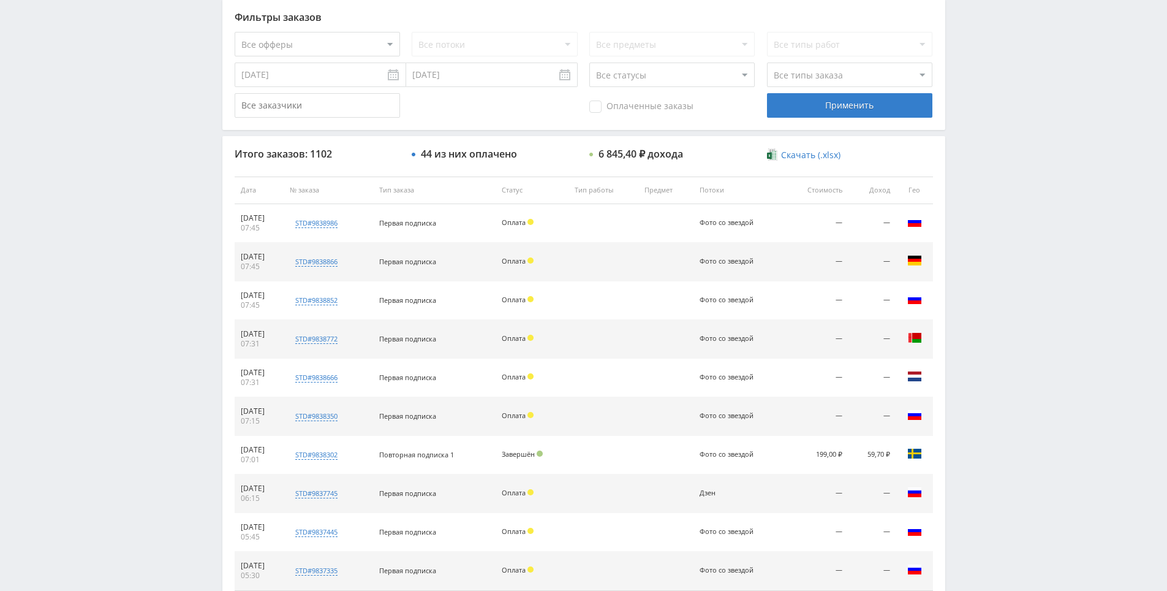 The height and width of the screenshot is (591, 1167). I want to click on div: 05:45, so click(259, 537).